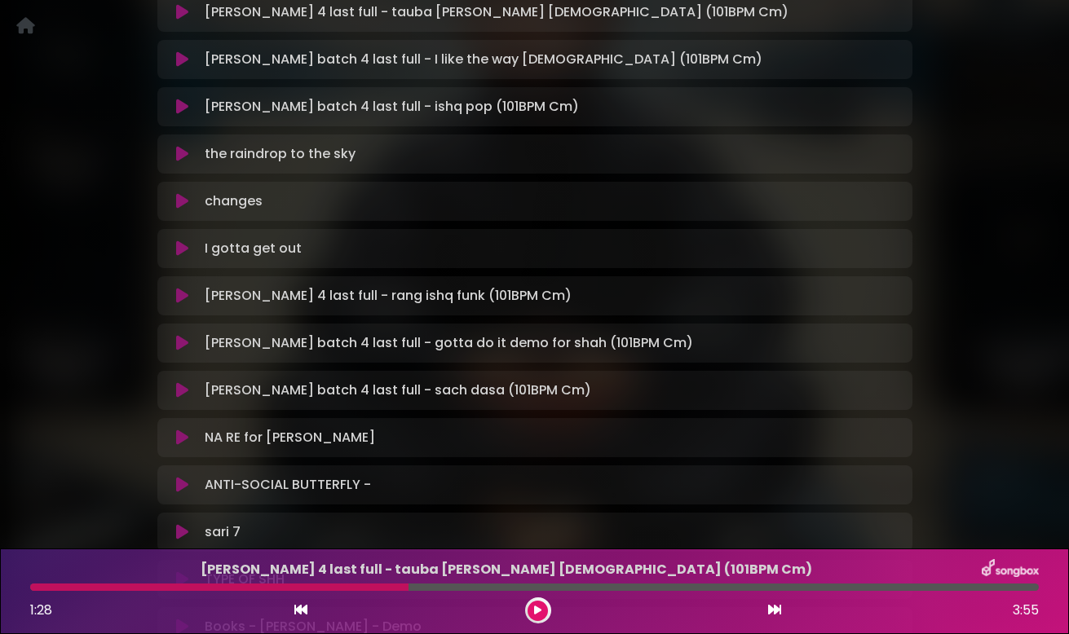 The image size is (1069, 634). I want to click on p: sari 7, so click(554, 532).